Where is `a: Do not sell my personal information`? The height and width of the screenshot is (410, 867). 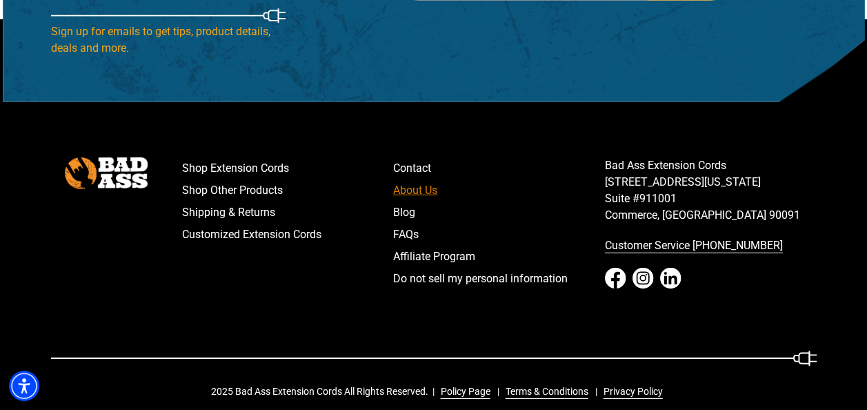 a: Do not sell my personal information is located at coordinates (499, 279).